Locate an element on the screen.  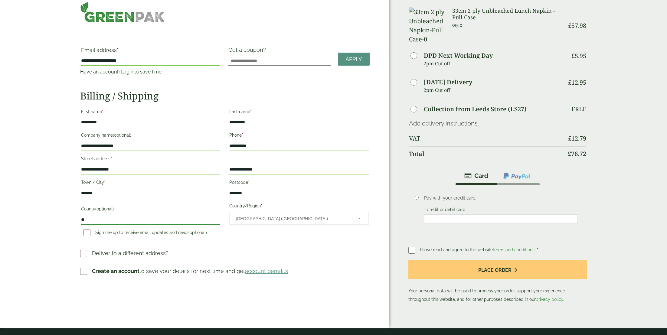
p: Free is located at coordinates (579, 109).